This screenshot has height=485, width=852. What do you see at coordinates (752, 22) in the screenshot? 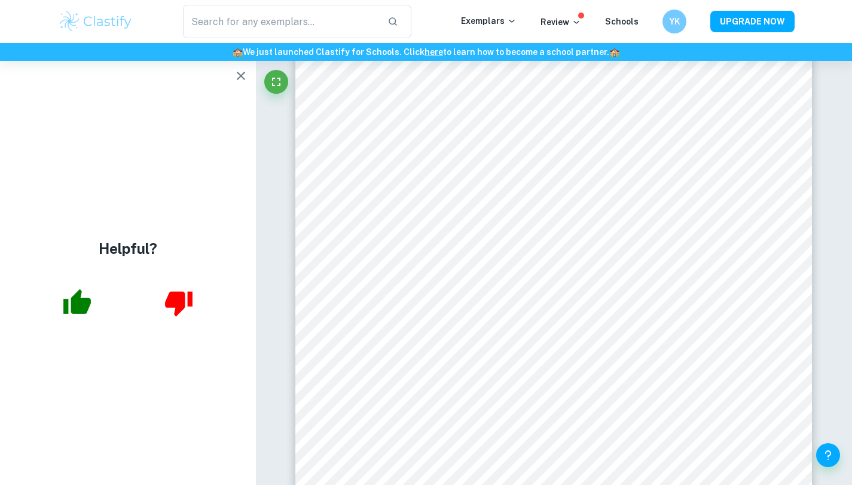
I see `button: UPGRADE NOW` at bounding box center [752, 22].